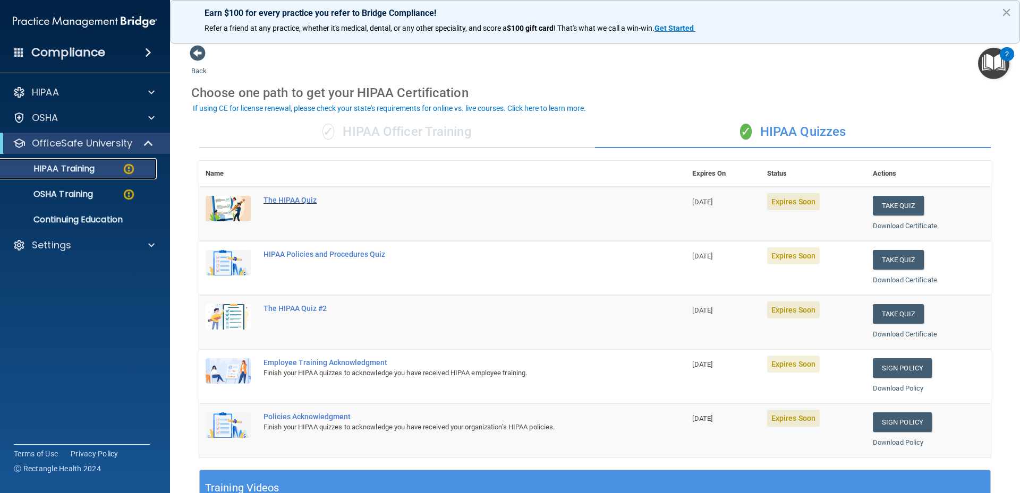 This screenshot has width=1020, height=493. Describe the element at coordinates (389, 108) in the screenshot. I see `div: If using CE for license renewal, please check your state's requirements for online vs. live cours...` at that location.